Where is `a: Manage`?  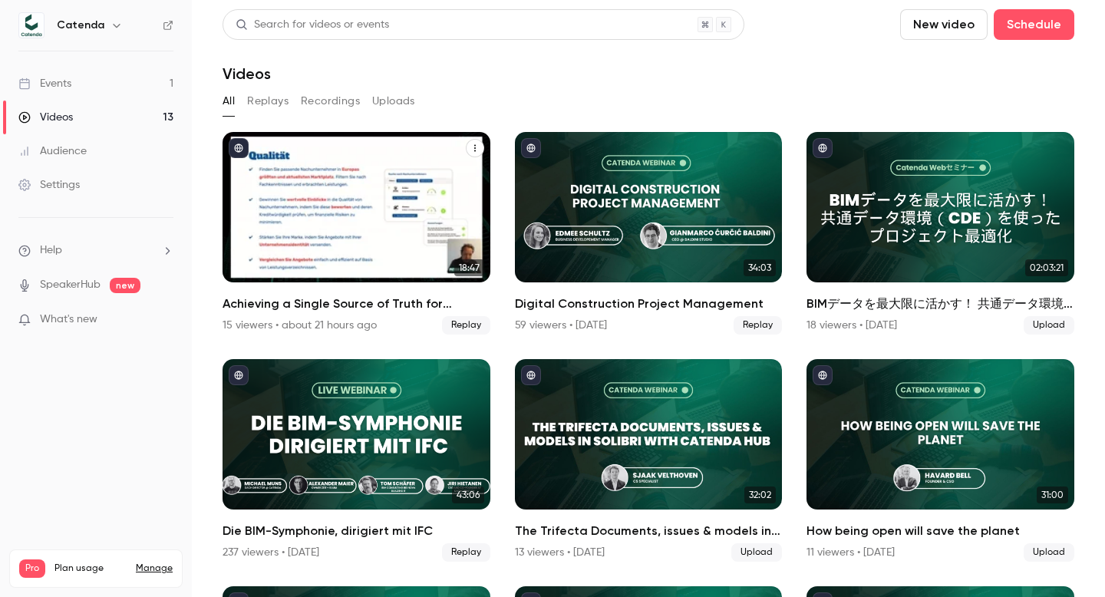 a: Manage is located at coordinates (154, 569).